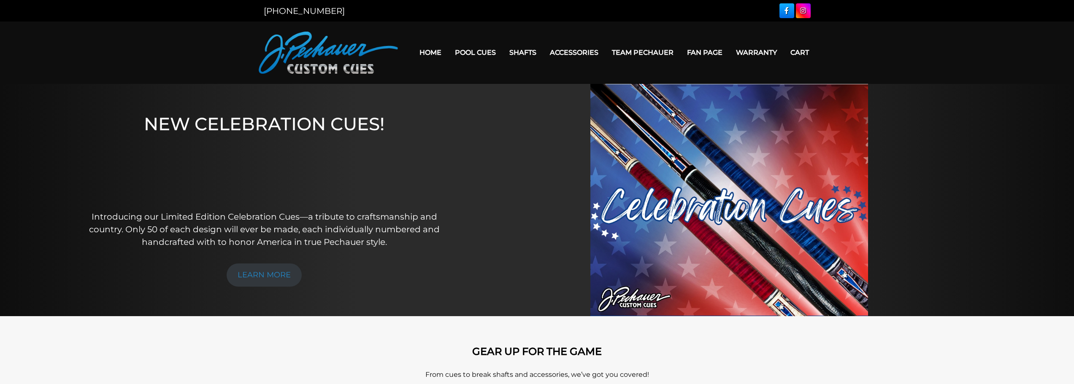 The width and height of the screenshot is (1074, 384). I want to click on a: Fan Page, so click(705, 52).